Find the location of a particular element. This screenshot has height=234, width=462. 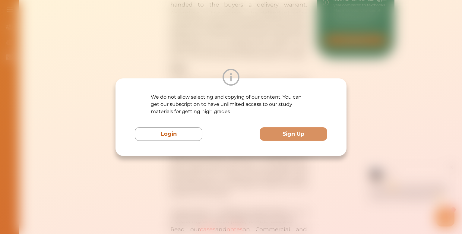

div: Nini is located at coordinates (71, 13).